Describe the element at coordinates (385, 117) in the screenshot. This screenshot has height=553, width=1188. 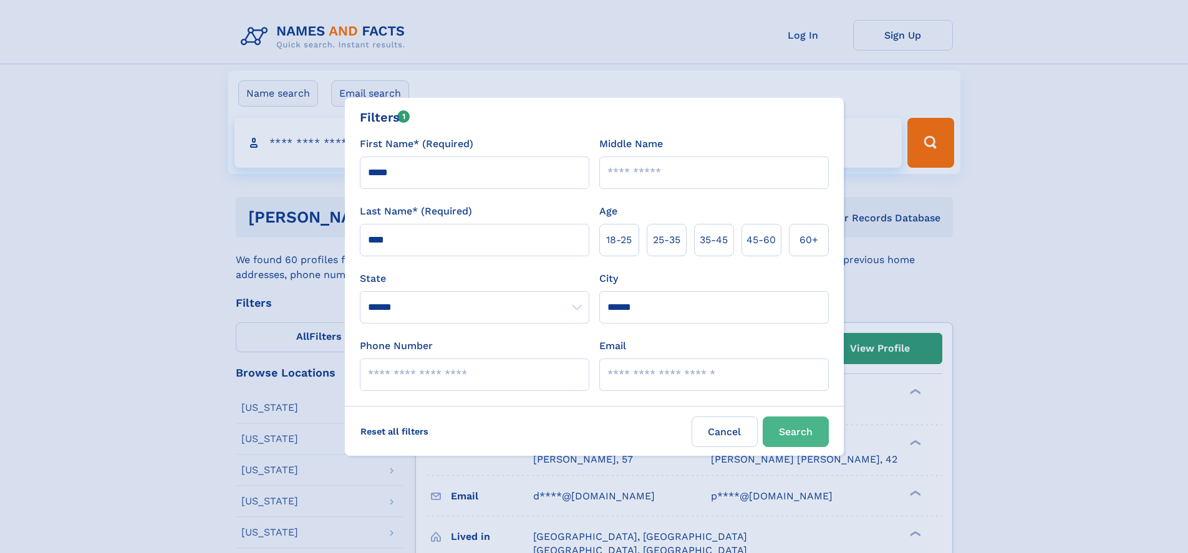
I see `div: Filters` at that location.